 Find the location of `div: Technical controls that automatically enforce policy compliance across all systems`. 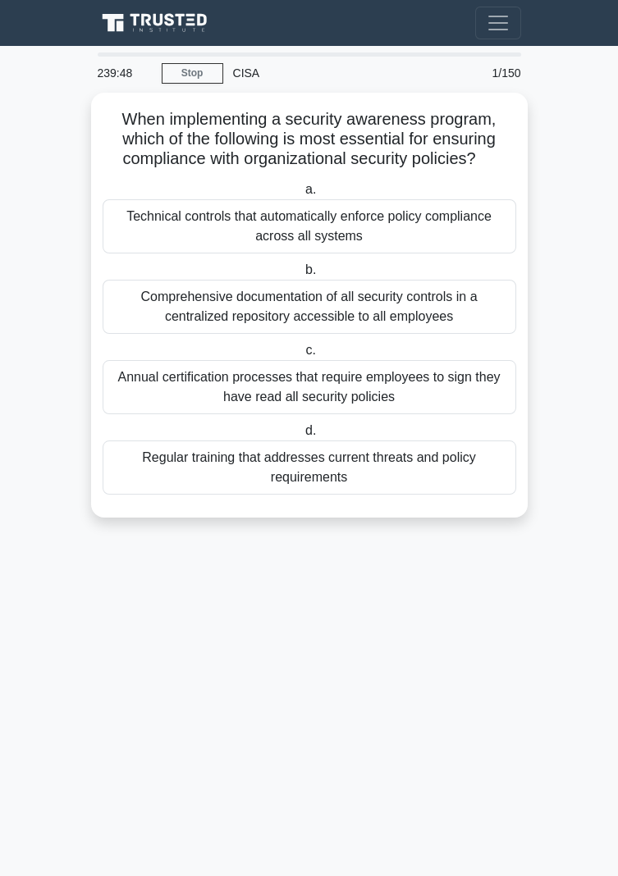

div: Technical controls that automatically enforce policy compliance across all systems is located at coordinates (309, 226).